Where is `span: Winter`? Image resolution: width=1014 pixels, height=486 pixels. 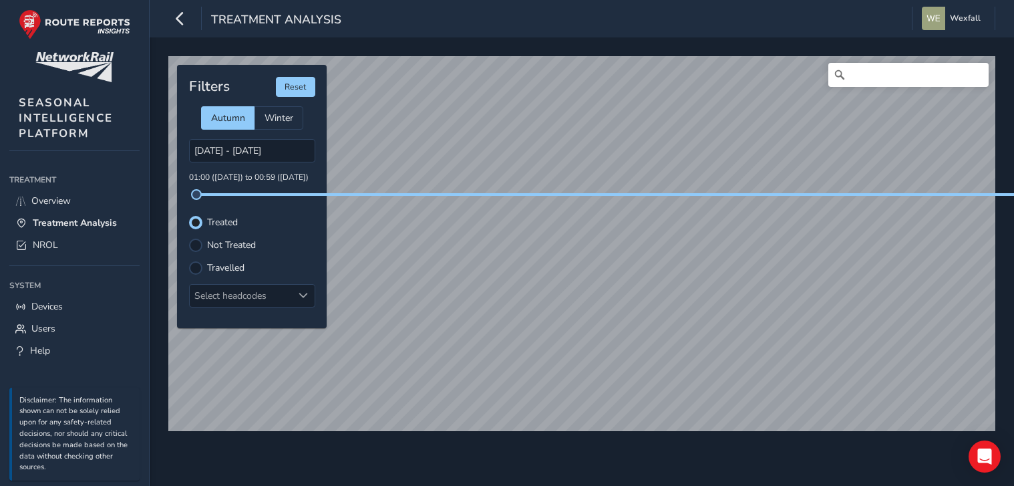
span: Winter is located at coordinates (279, 118).